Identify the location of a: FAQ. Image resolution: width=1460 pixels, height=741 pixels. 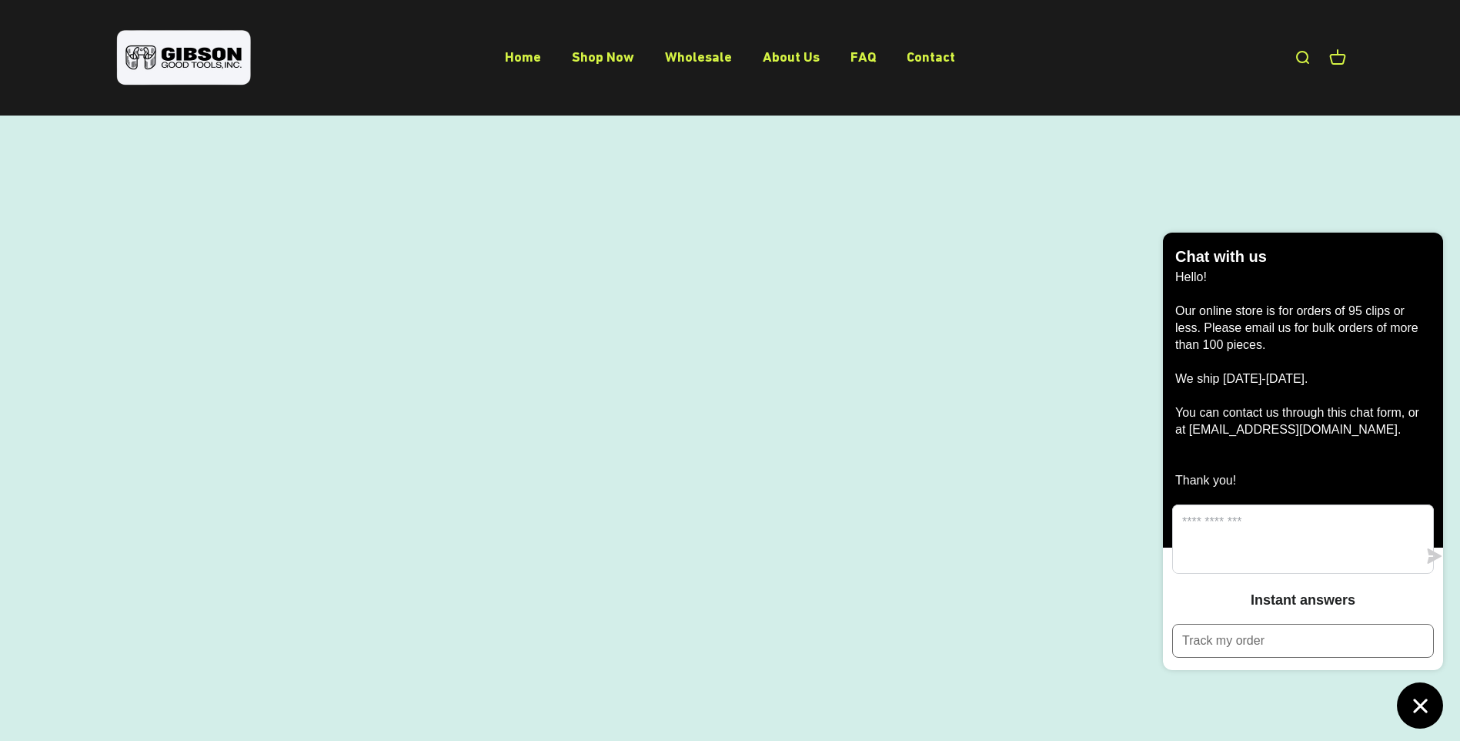
(863, 56).